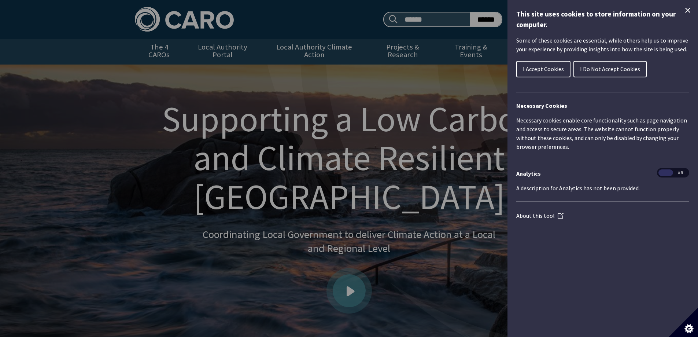 The width and height of the screenshot is (698, 337). Describe the element at coordinates (602, 45) in the screenshot. I see `p: Some of these cookies are essential, while others help us to improve your experience by providing...` at that location.